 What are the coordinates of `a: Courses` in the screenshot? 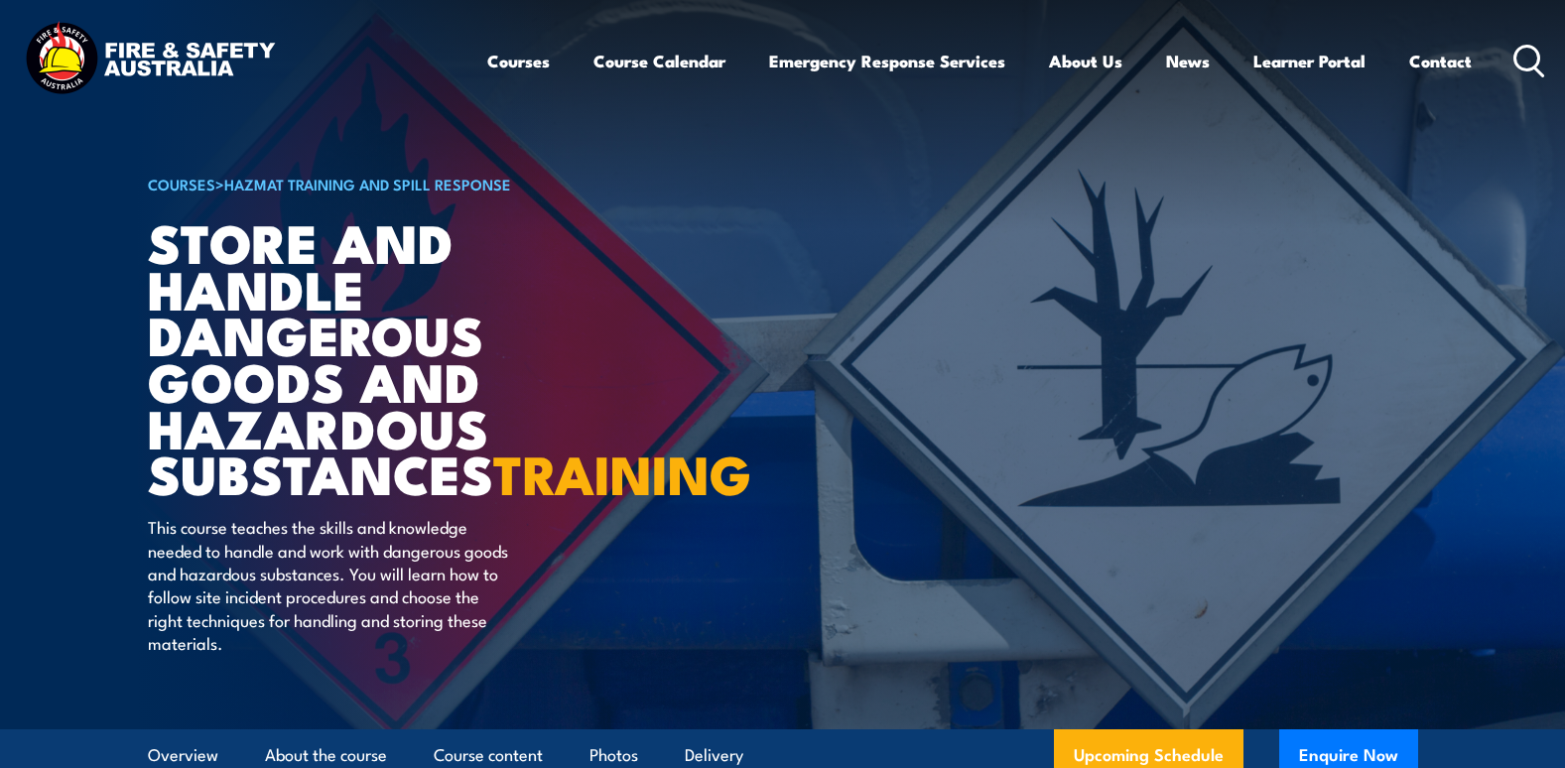 It's located at (518, 61).